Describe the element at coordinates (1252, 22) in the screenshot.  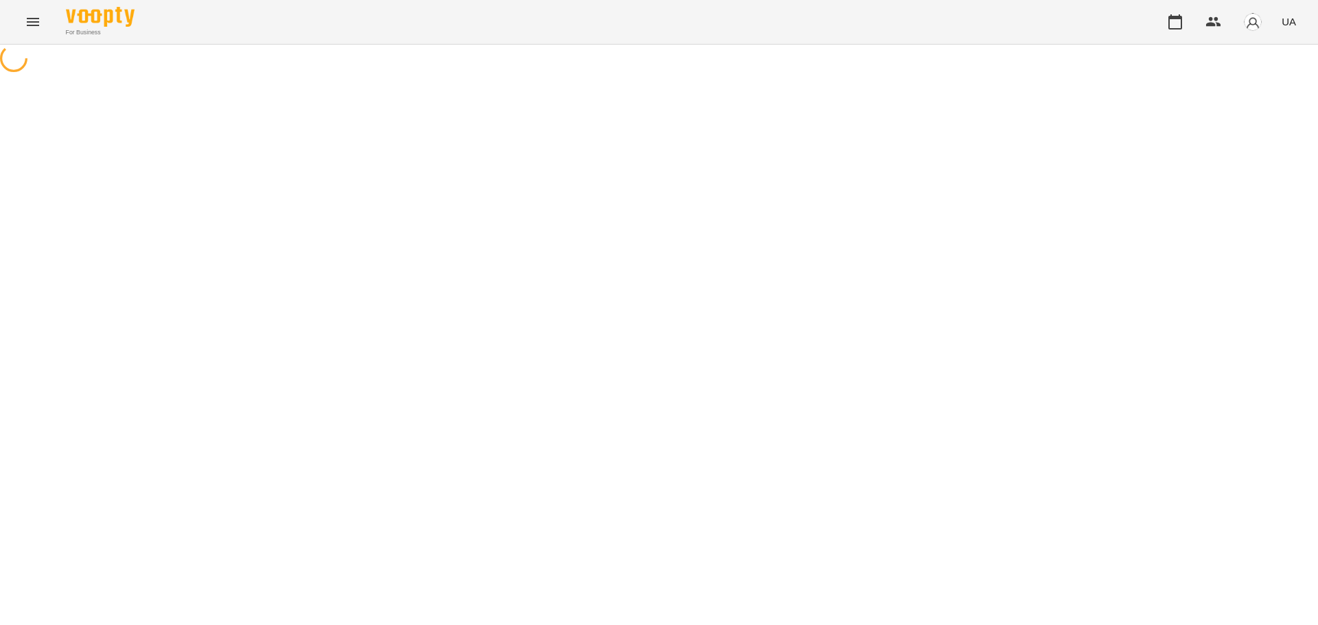
I see `img: avatar_s.png` at that location.